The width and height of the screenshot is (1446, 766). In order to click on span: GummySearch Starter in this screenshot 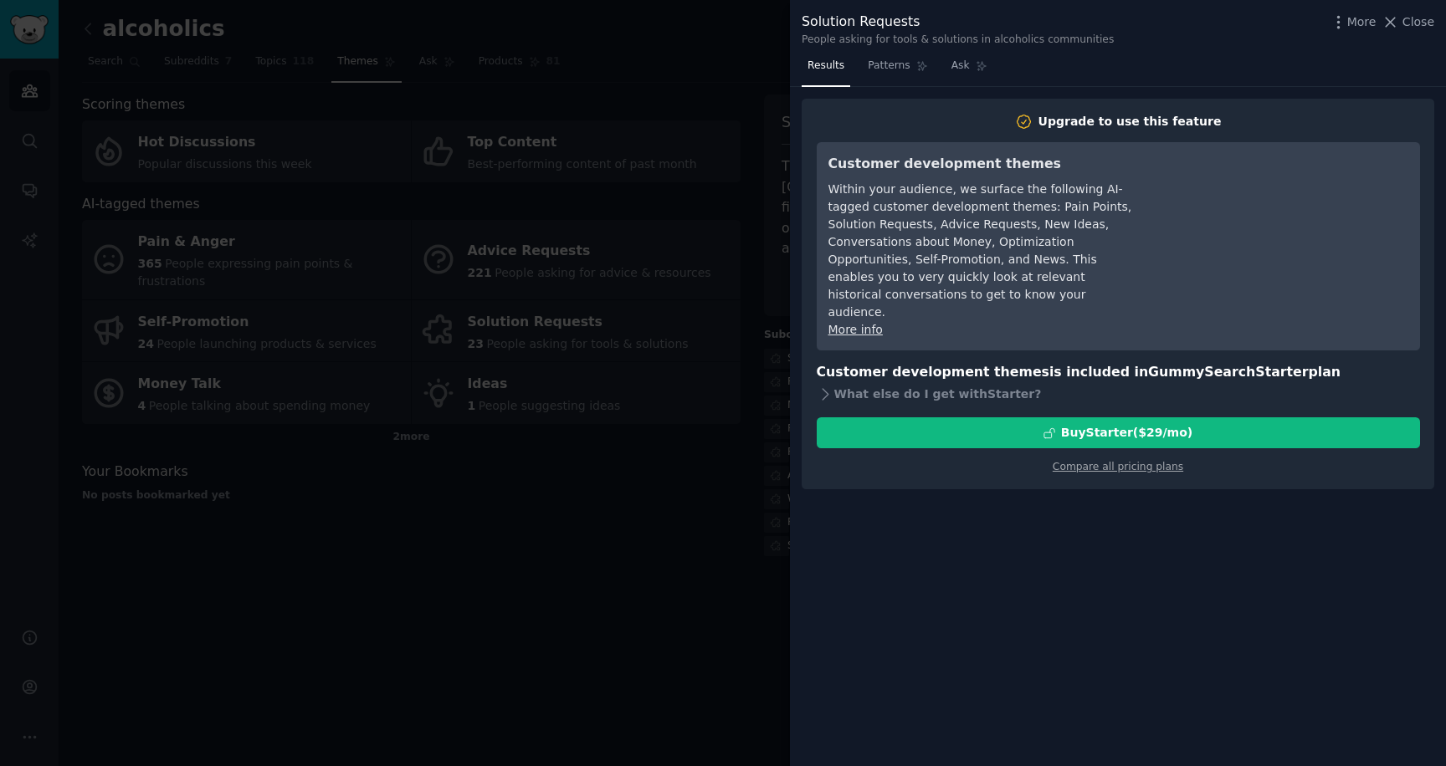, I will do `click(1227, 371)`.